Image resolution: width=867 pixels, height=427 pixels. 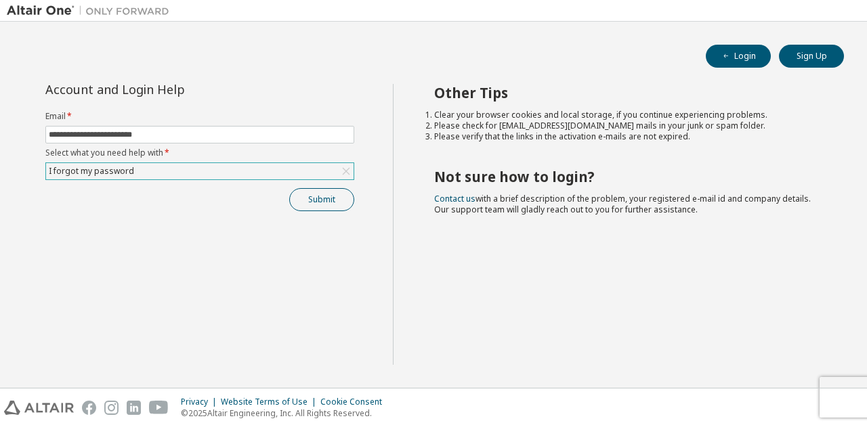 I want to click on div: Privacy, so click(x=200, y=402).